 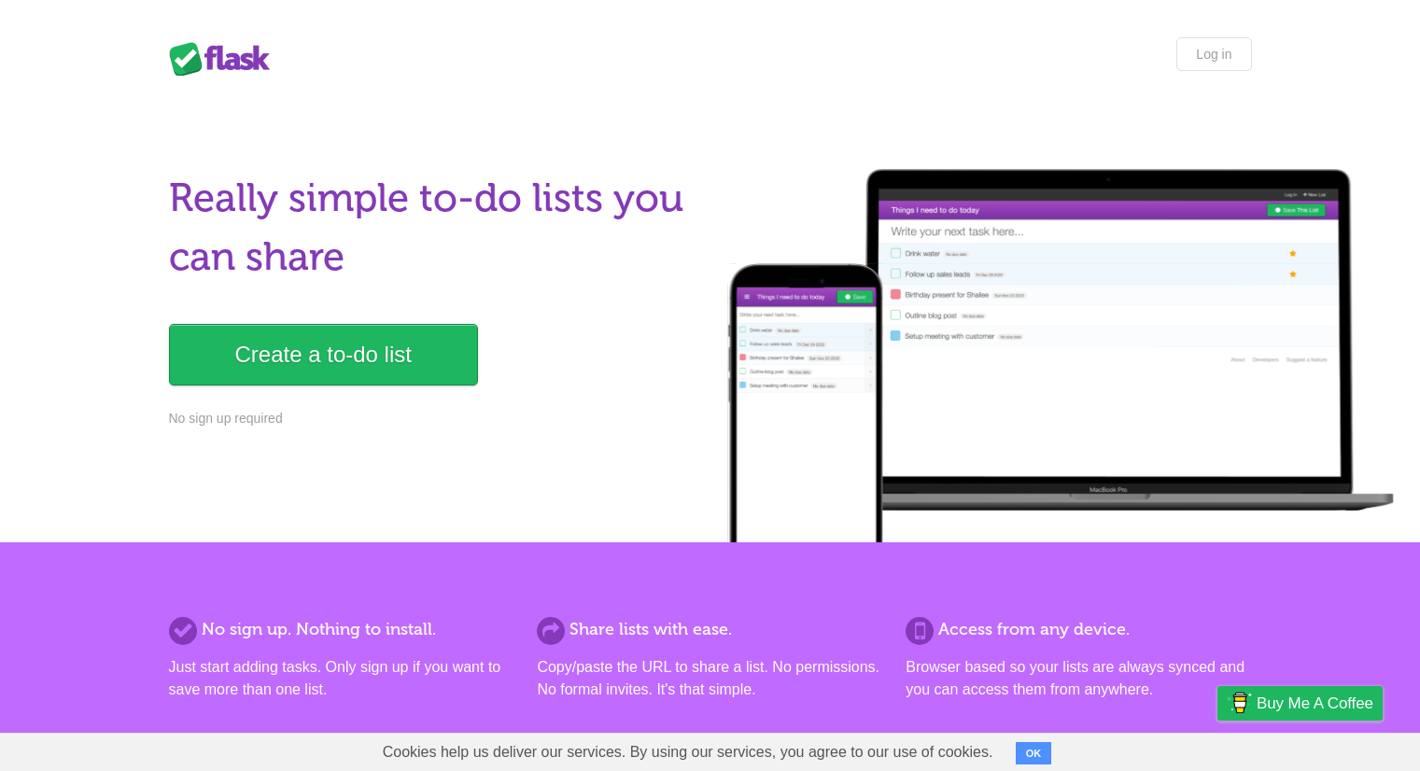 What do you see at coordinates (709, 629) in the screenshot?
I see `h2: Share lists with ease.` at bounding box center [709, 629].